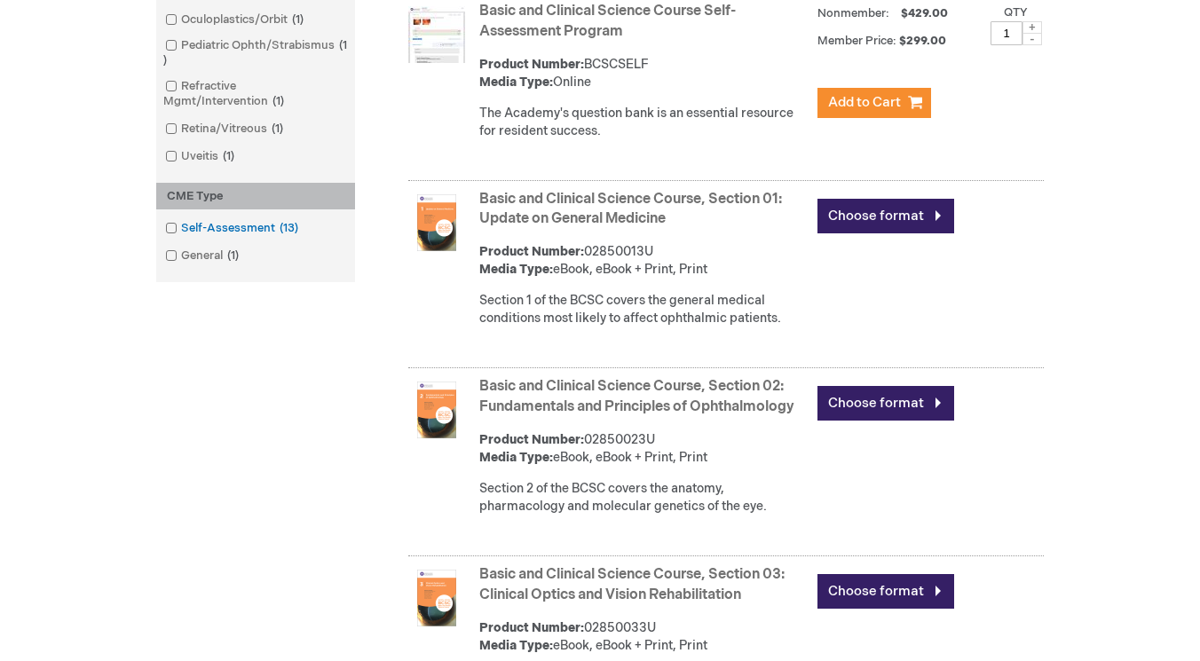 This screenshot has height=661, width=1200. Describe the element at coordinates (643, 310) in the screenshot. I see `div: Section 1 of the BCSC covers the general medical conditions most likely to affect ophthalmic pati...` at that location.